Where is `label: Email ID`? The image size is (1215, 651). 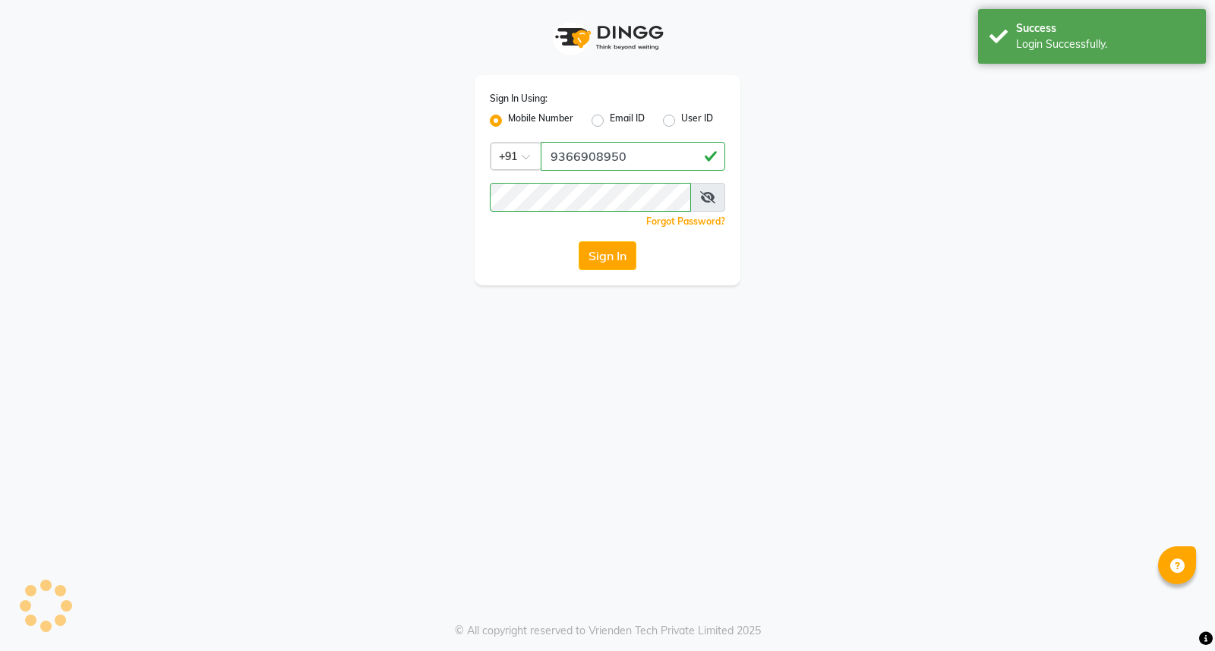
label: Email ID is located at coordinates (627, 121).